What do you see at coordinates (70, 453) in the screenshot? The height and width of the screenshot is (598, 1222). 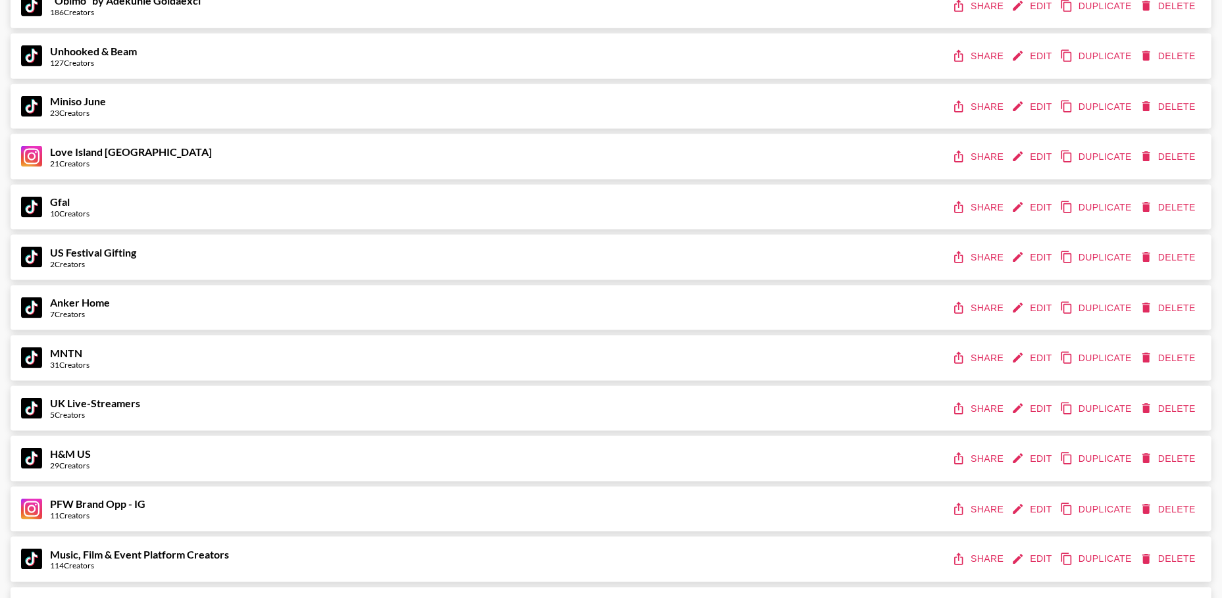 I see `strong: H&M US` at bounding box center [70, 453].